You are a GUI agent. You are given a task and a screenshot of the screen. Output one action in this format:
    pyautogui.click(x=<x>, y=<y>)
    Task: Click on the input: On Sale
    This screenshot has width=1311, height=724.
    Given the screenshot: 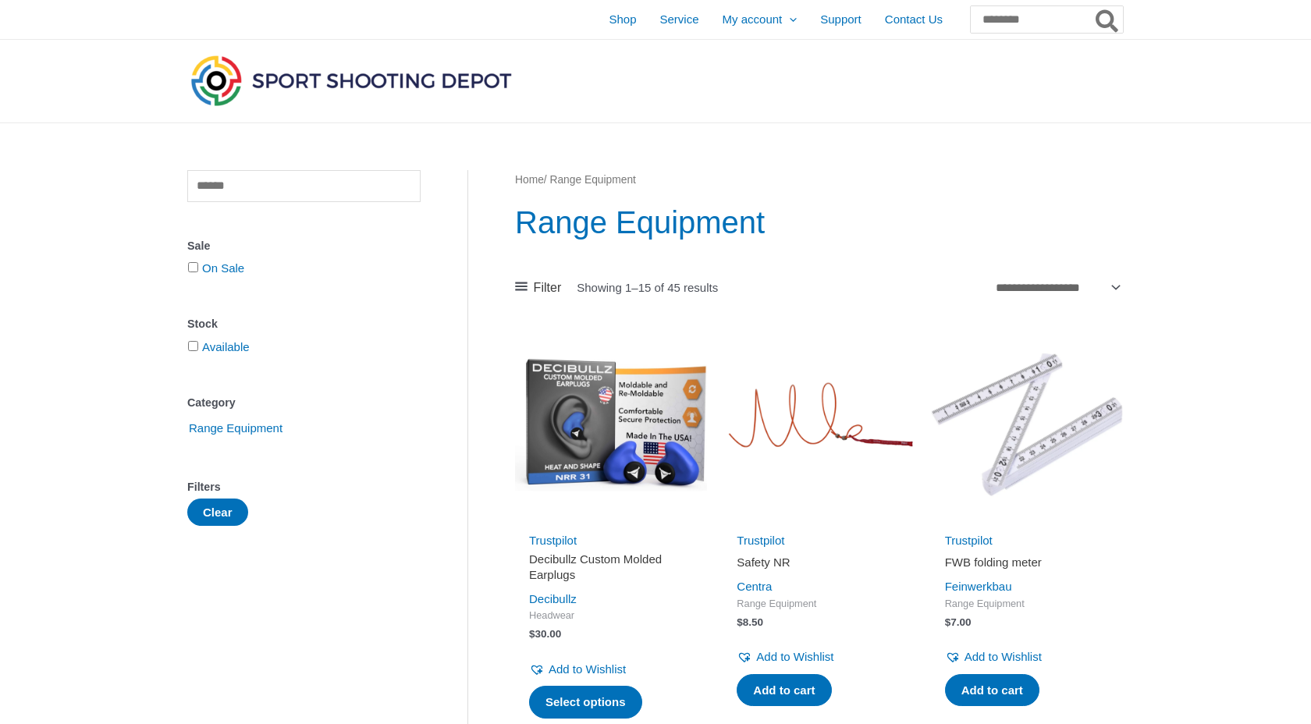 What is the action you would take?
    pyautogui.click(x=193, y=267)
    